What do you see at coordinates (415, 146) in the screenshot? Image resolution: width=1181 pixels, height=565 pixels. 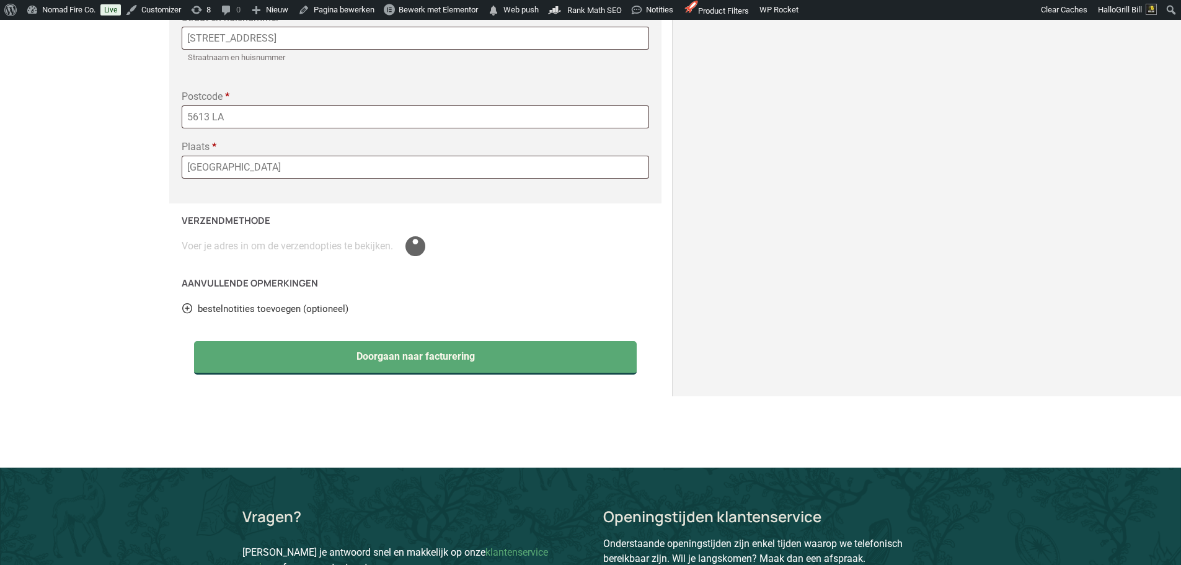 I see `label: Plaats` at bounding box center [415, 146].